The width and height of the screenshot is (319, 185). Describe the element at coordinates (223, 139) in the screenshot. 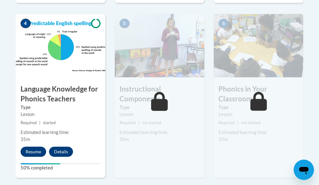

I see `span: 10m` at that location.